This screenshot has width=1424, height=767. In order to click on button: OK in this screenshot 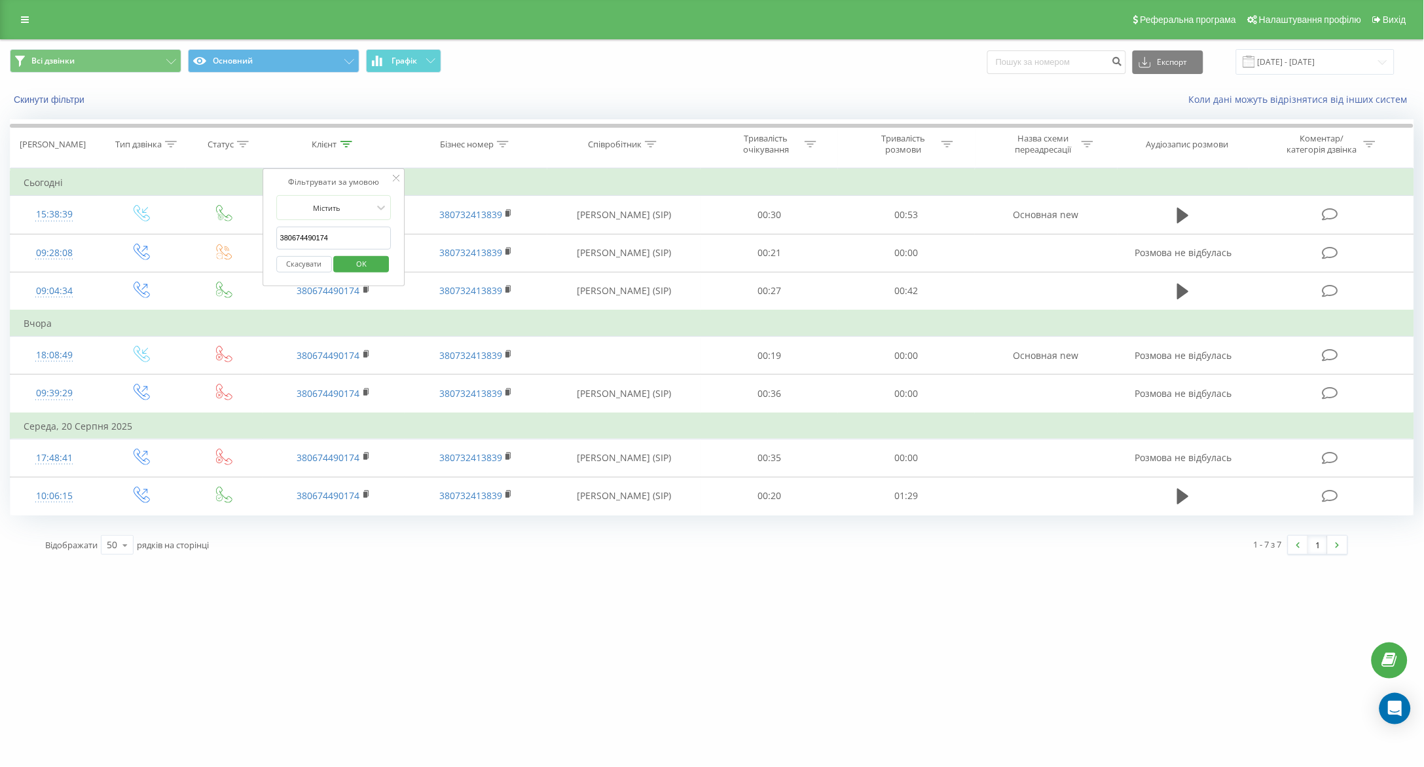, I will do `click(361, 264)`.